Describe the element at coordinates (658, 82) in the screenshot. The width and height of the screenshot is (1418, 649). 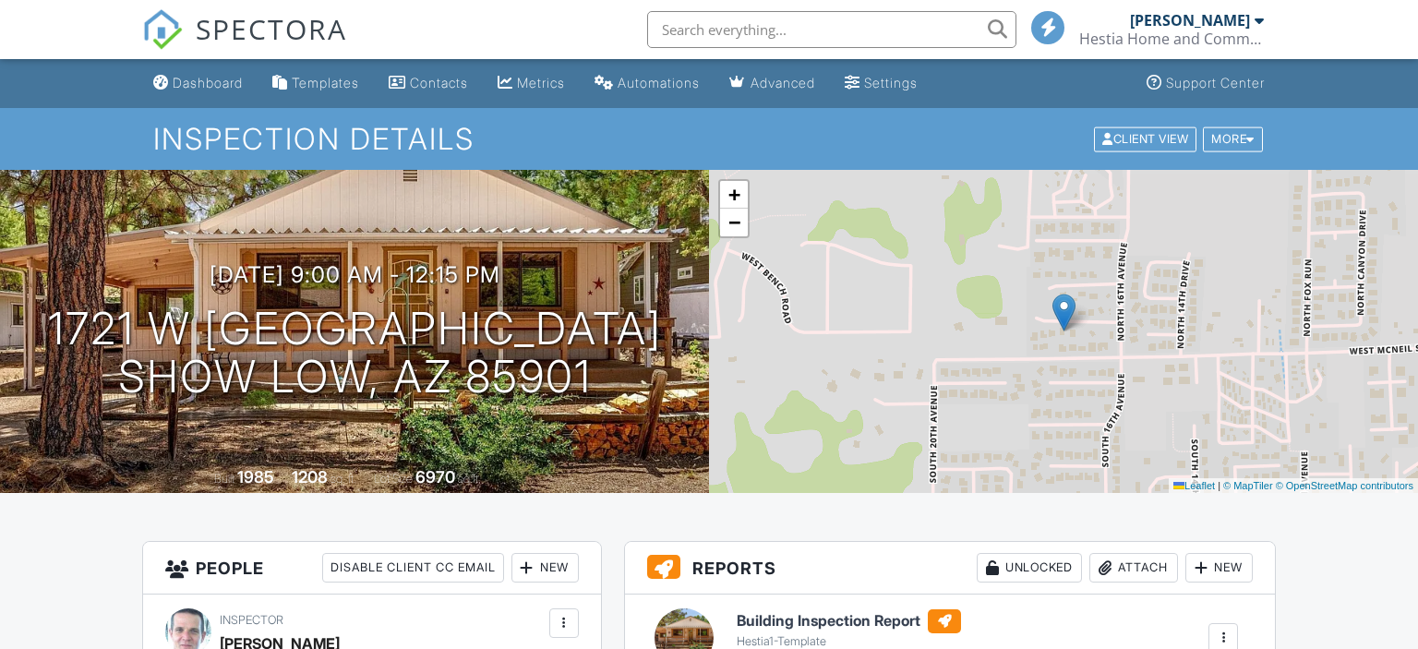
I see `div: Automations` at that location.